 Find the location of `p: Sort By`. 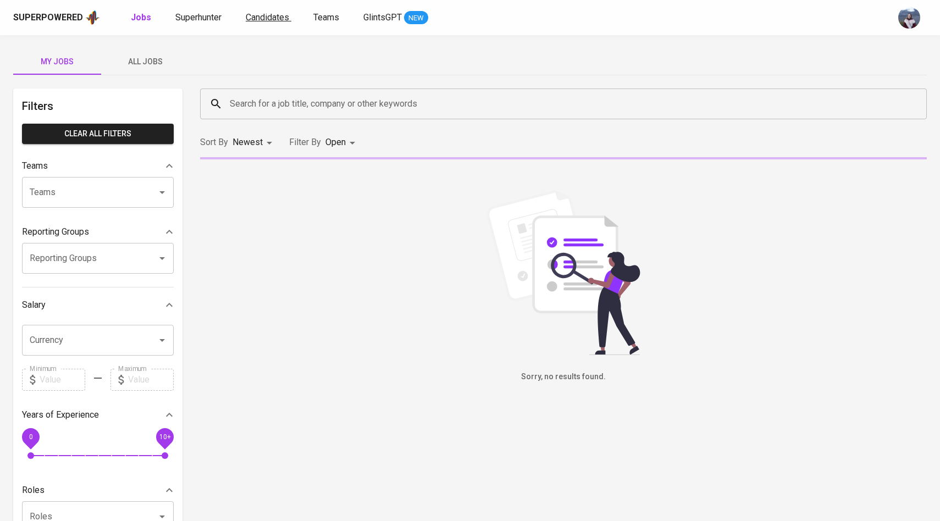

p: Sort By is located at coordinates (214, 142).